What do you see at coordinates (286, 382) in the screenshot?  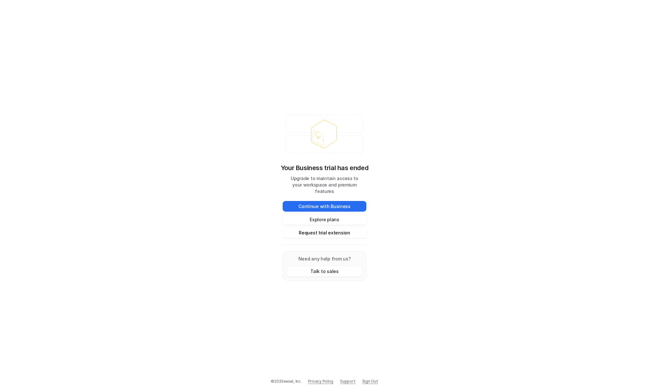 I see `p: © 2025 eesel, Inc.` at bounding box center [286, 382].